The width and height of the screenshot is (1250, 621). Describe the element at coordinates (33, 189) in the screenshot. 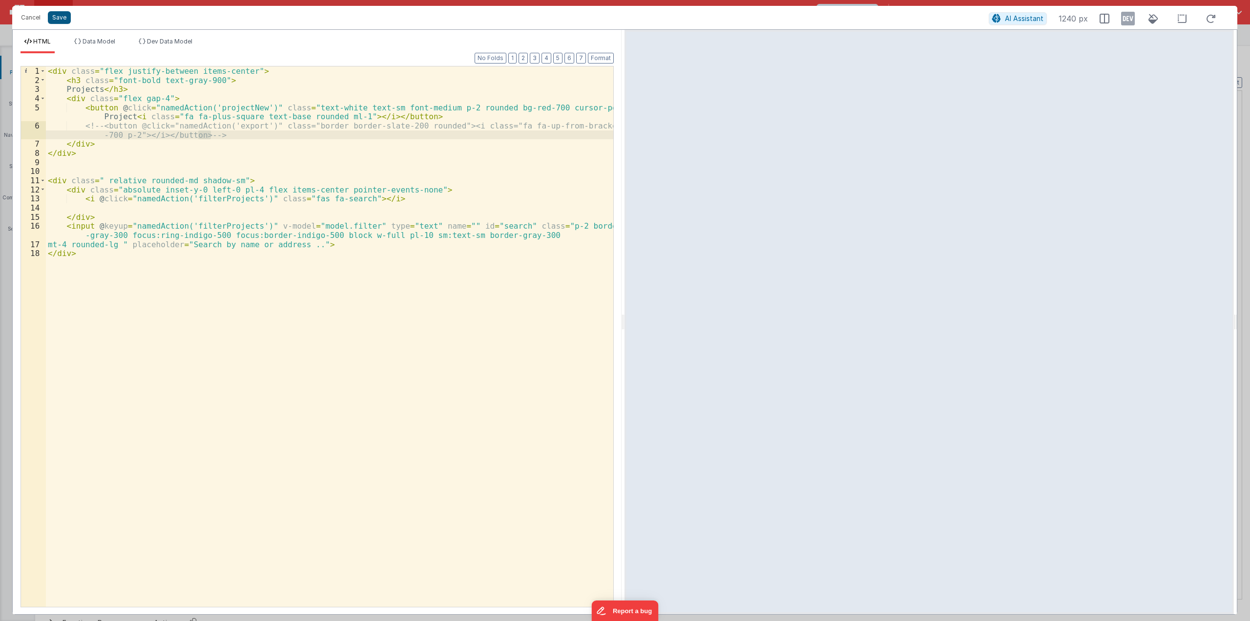

I see `div: 12` at that location.